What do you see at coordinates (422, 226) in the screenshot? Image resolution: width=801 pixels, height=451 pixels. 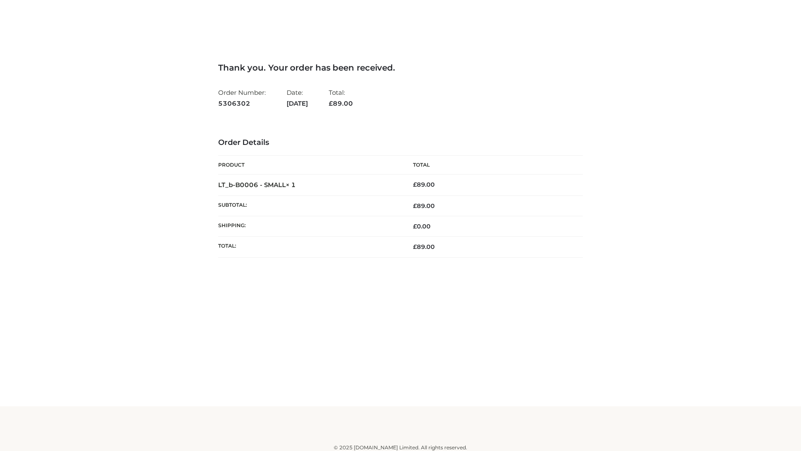 I see `bdi: 0.00` at bounding box center [422, 226].